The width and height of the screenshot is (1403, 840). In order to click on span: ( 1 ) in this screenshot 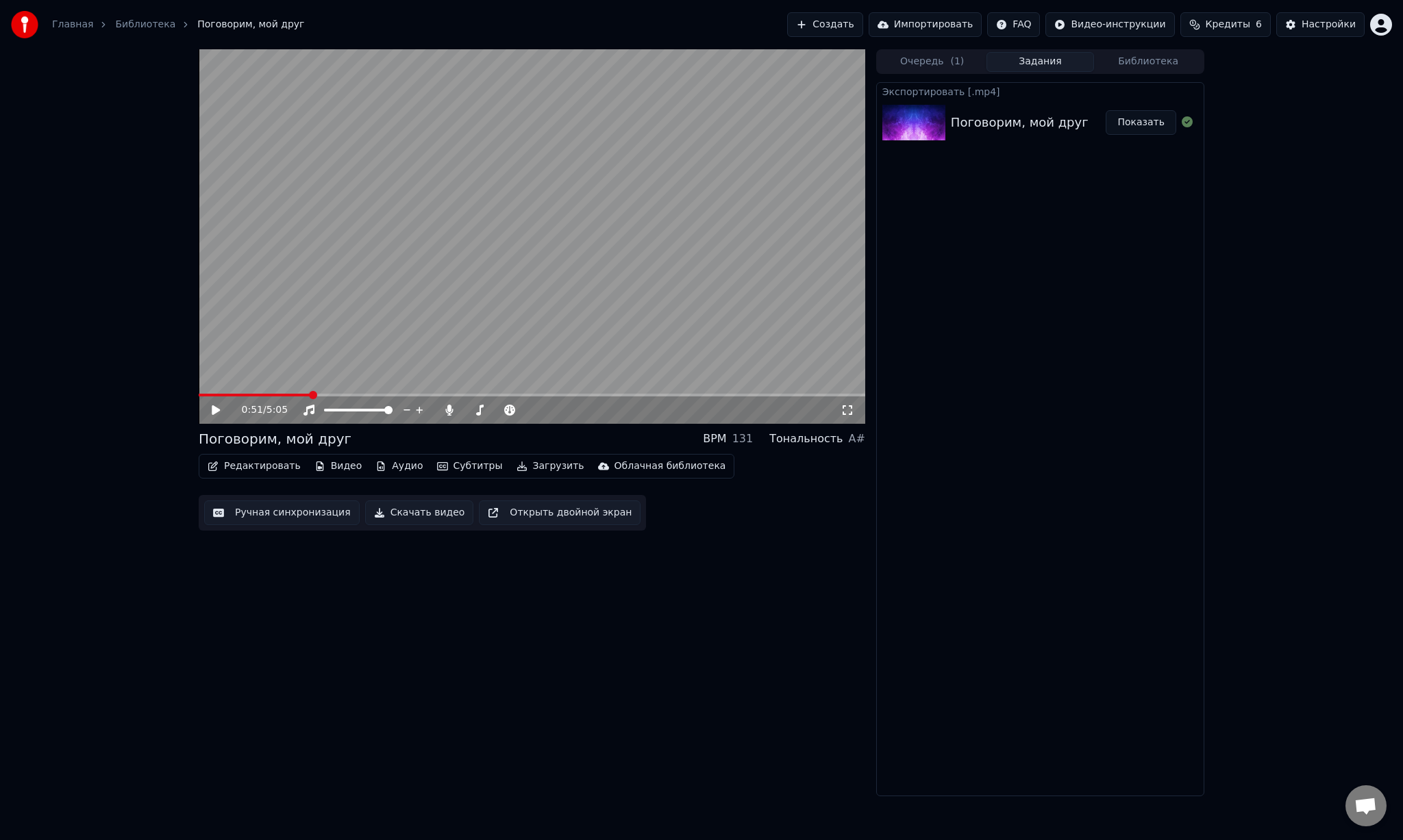, I will do `click(957, 62)`.